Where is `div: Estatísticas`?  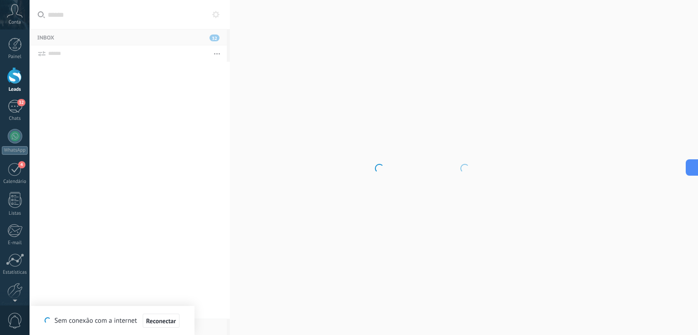
div: Estatísticas is located at coordinates (15, 273).